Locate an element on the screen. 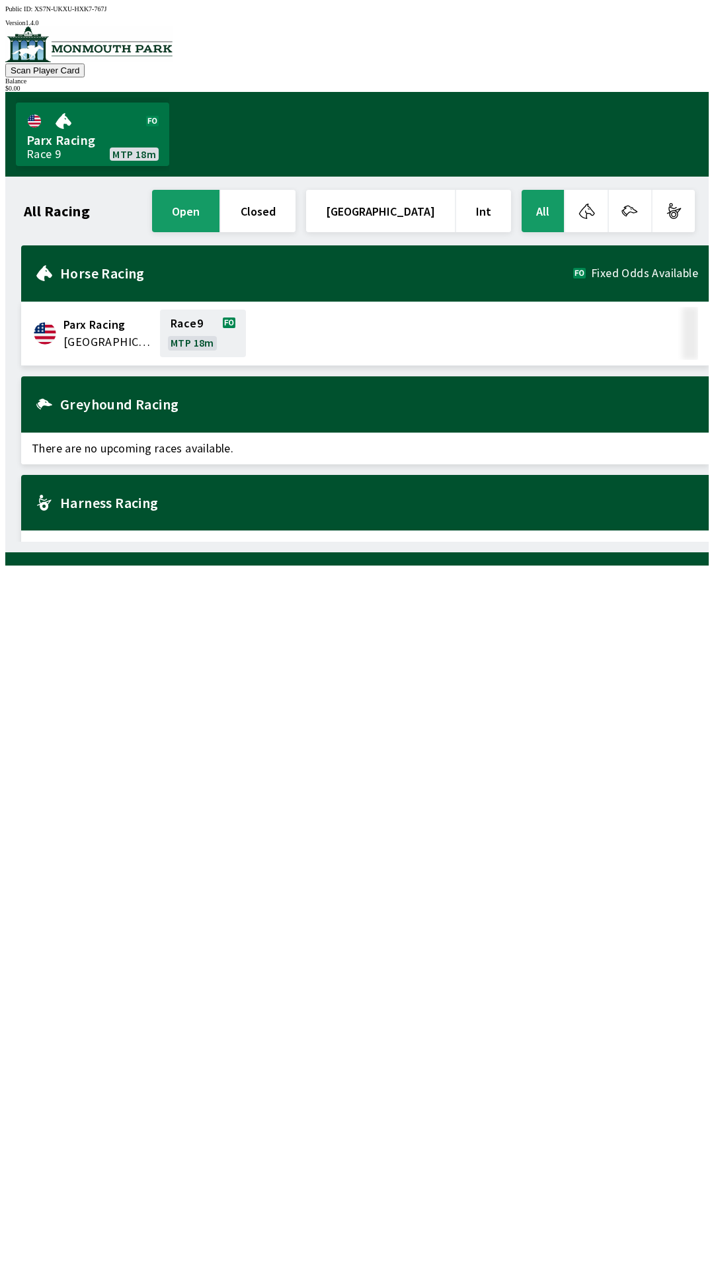  a: Race9MTP 18m is located at coordinates (203, 333).